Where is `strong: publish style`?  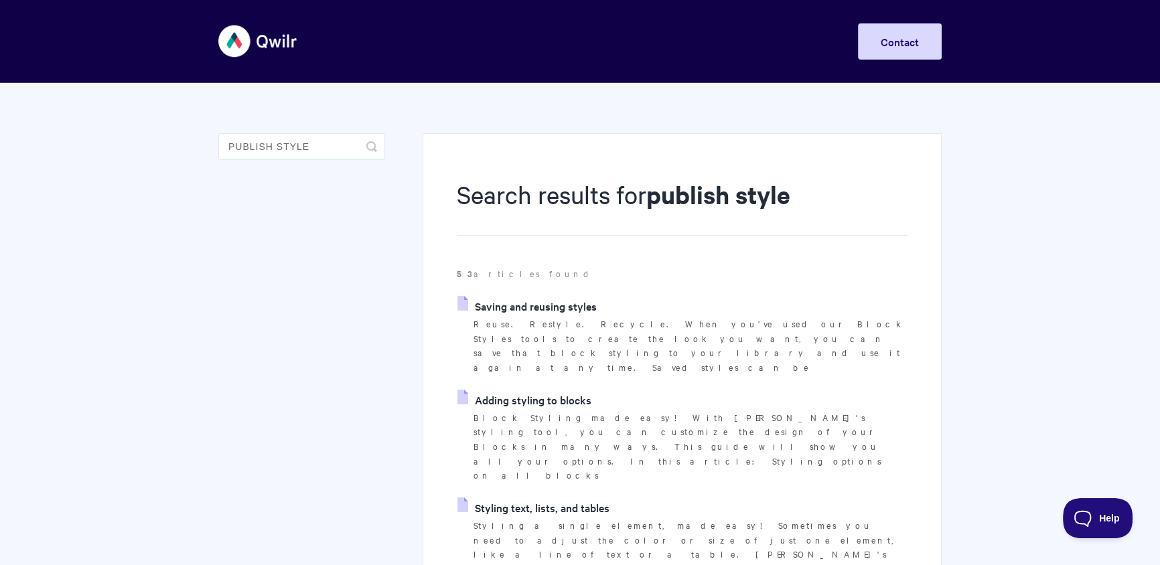
strong: publish style is located at coordinates (718, 194).